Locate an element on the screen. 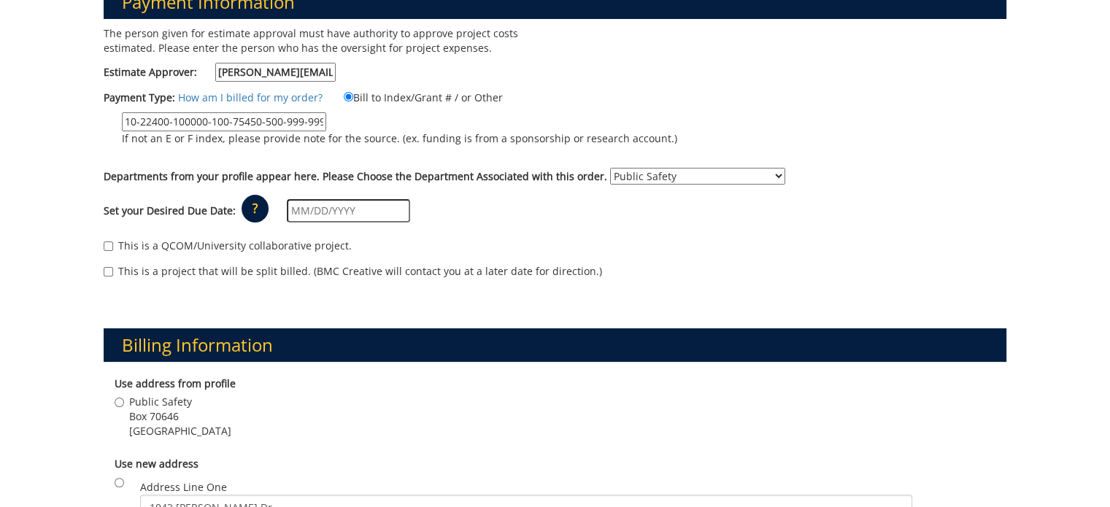 This screenshot has width=1110, height=507. label: This is a project that will be split billed. (BMC Creative will contact you at a later date for d... is located at coordinates (353, 272).